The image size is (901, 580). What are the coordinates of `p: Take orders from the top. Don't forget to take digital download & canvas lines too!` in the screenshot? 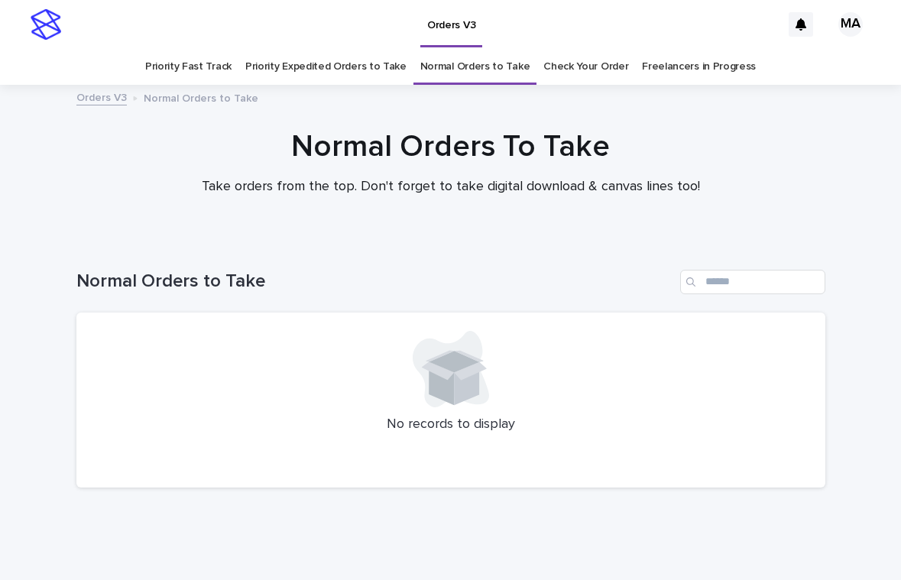 It's located at (451, 187).